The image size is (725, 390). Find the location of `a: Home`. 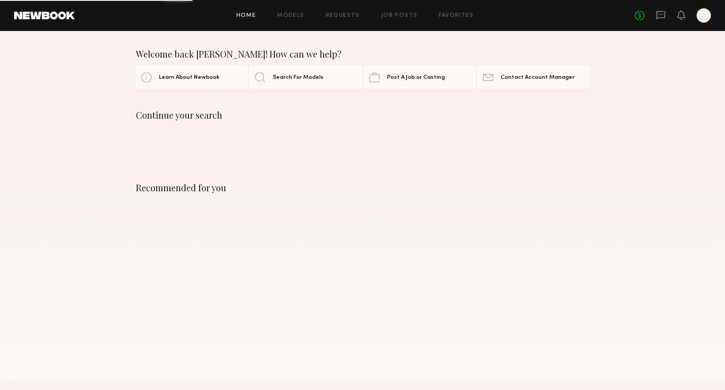

a: Home is located at coordinates (246, 15).